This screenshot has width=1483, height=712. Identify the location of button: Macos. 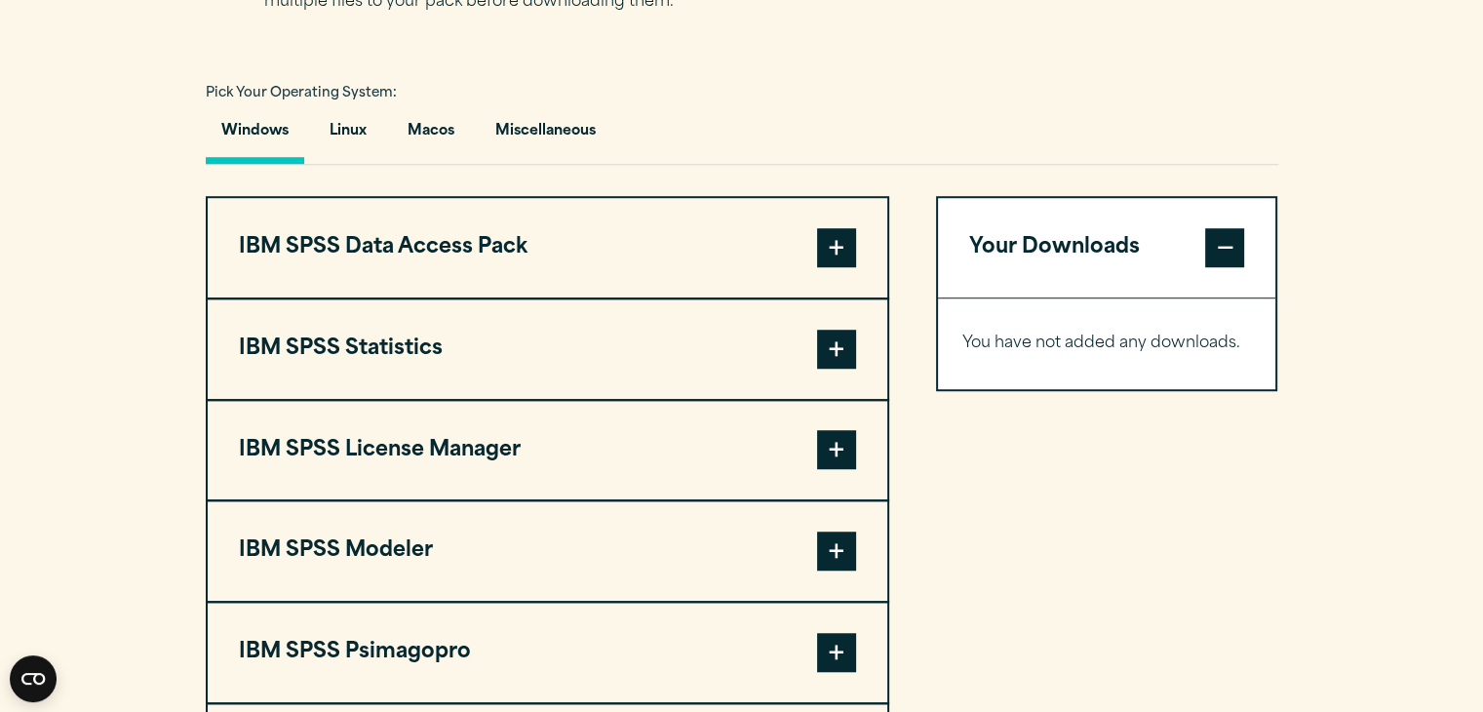
(431, 135).